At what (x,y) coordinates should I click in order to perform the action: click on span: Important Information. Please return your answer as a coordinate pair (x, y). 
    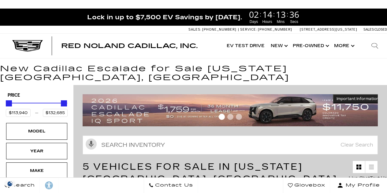
    Looking at the image, I should click on (358, 99).